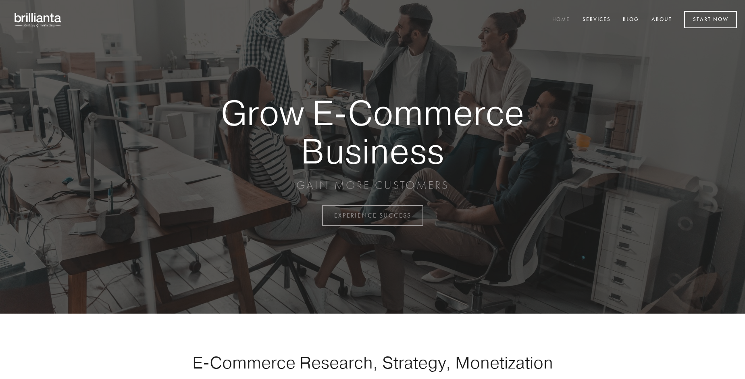 Image resolution: width=745 pixels, height=379 pixels. Describe the element at coordinates (662, 20) in the screenshot. I see `a: About` at that location.